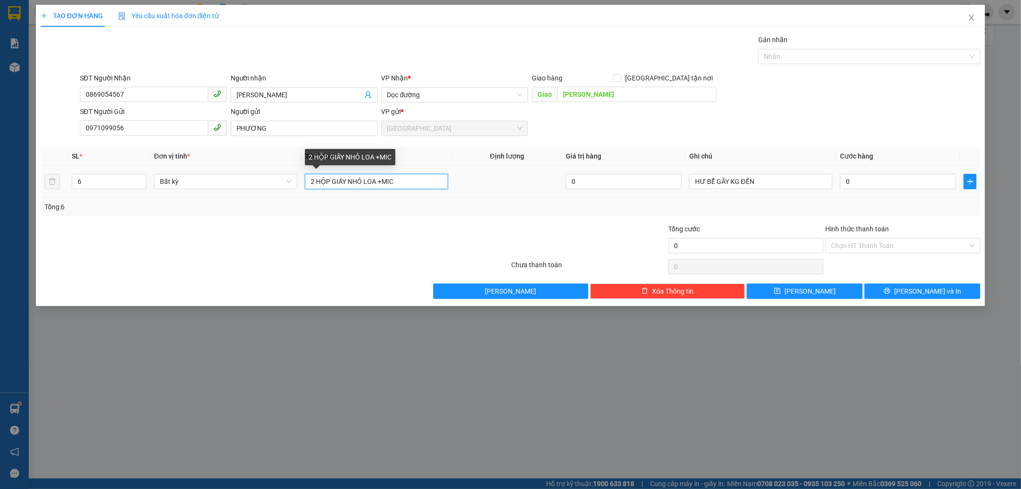 This screenshot has height=489, width=1021. Describe the element at coordinates (547, 78) in the screenshot. I see `span: Giao hàng` at that location.